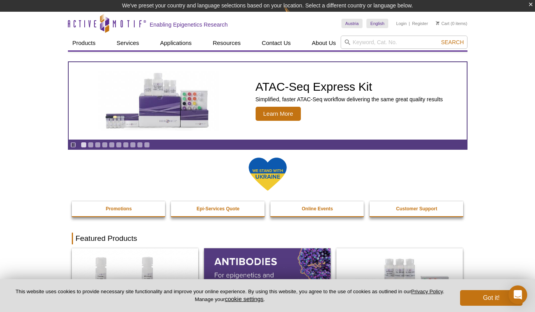 The image size is (535, 312). I want to click on a: Customer Support, so click(417, 209).